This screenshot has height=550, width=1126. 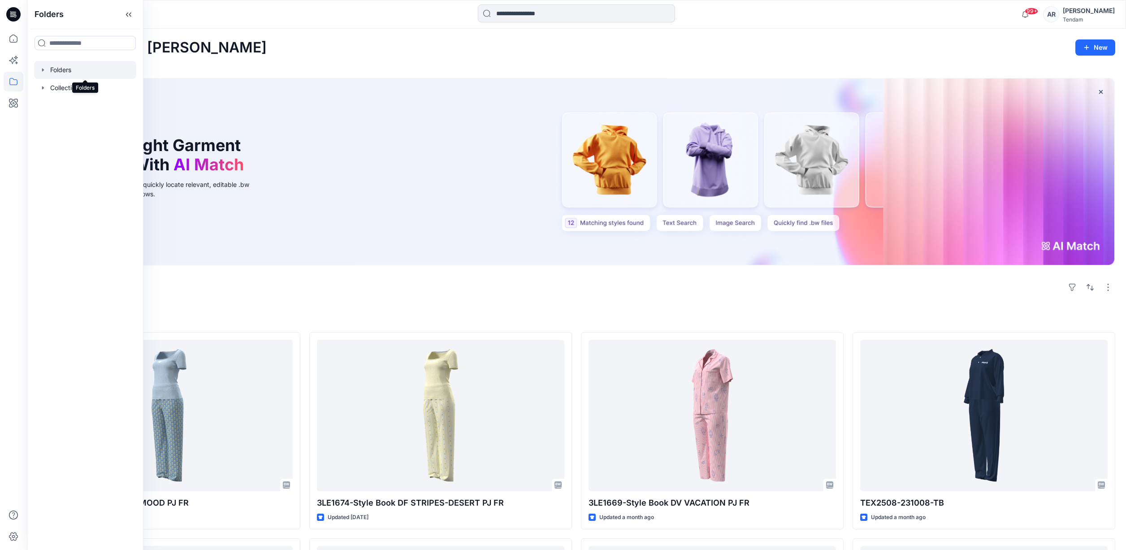 I want to click on div: AR, so click(x=1052, y=14).